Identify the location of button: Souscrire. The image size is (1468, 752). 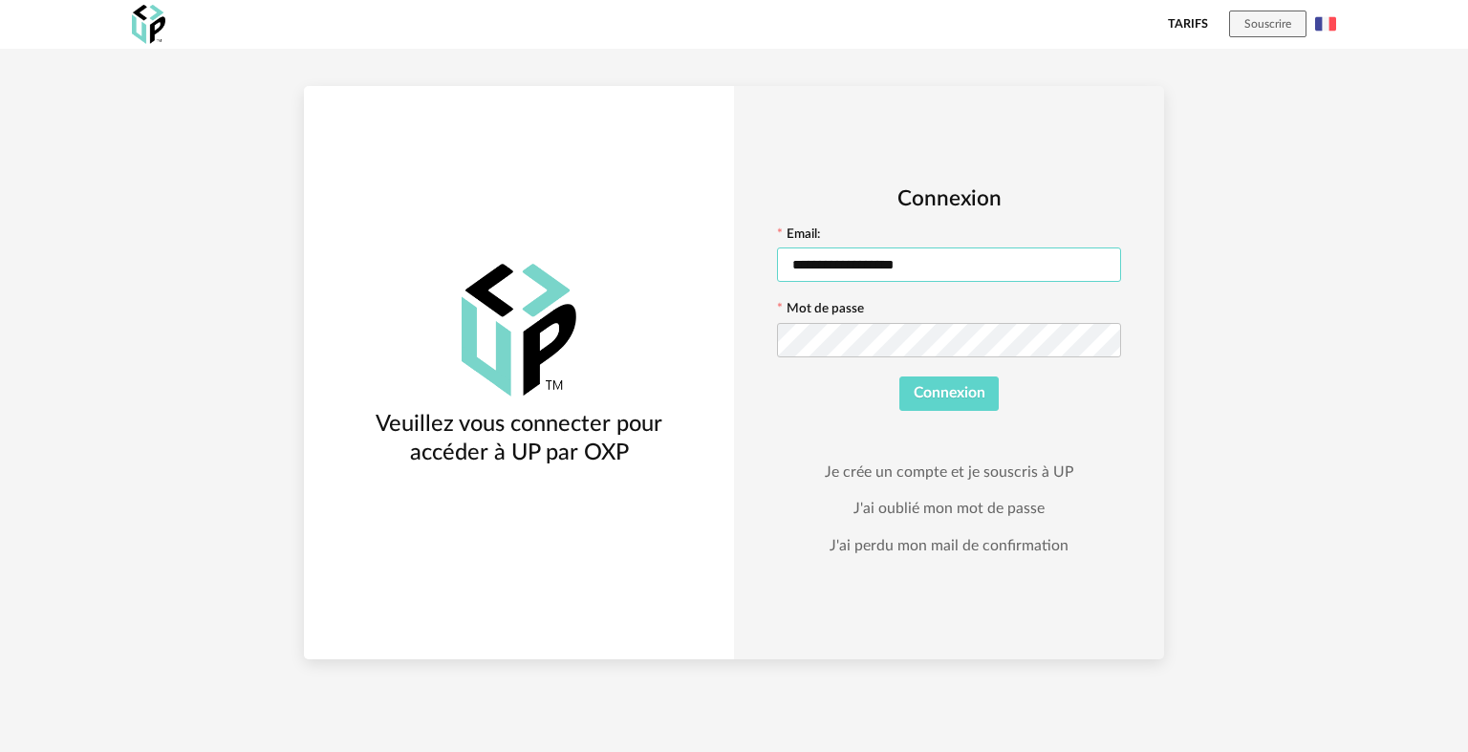
(1267, 24).